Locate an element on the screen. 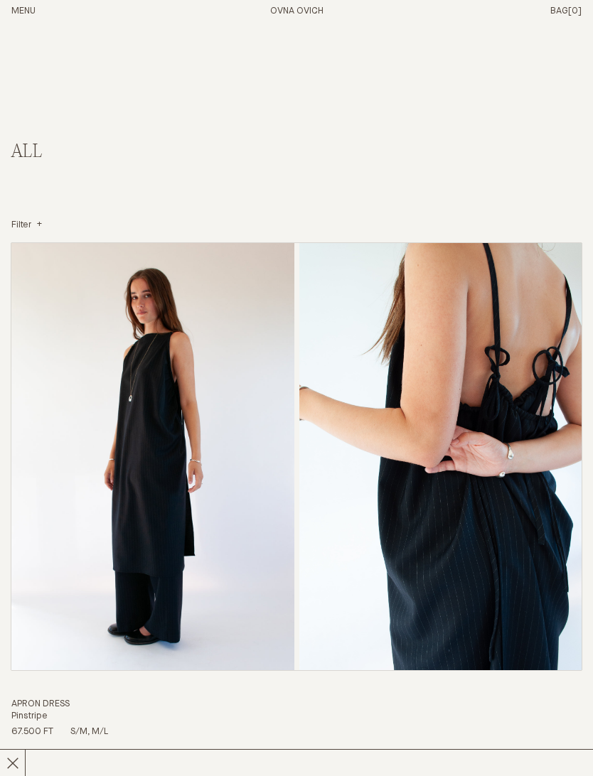  summary: Filter is located at coordinates (26, 225).